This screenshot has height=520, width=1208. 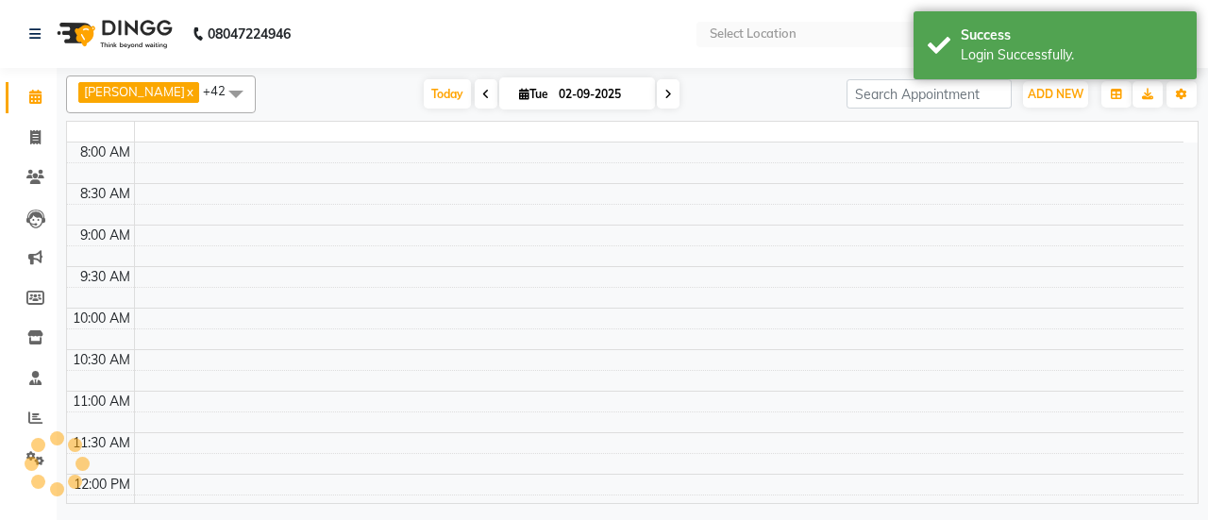 What do you see at coordinates (600, 94) in the screenshot?
I see `input: 2025-09-02` at bounding box center [600, 94].